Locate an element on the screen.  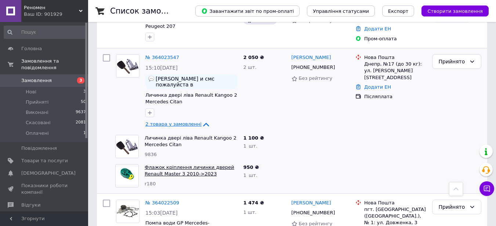
span: 9637 is located at coordinates (81, 113).